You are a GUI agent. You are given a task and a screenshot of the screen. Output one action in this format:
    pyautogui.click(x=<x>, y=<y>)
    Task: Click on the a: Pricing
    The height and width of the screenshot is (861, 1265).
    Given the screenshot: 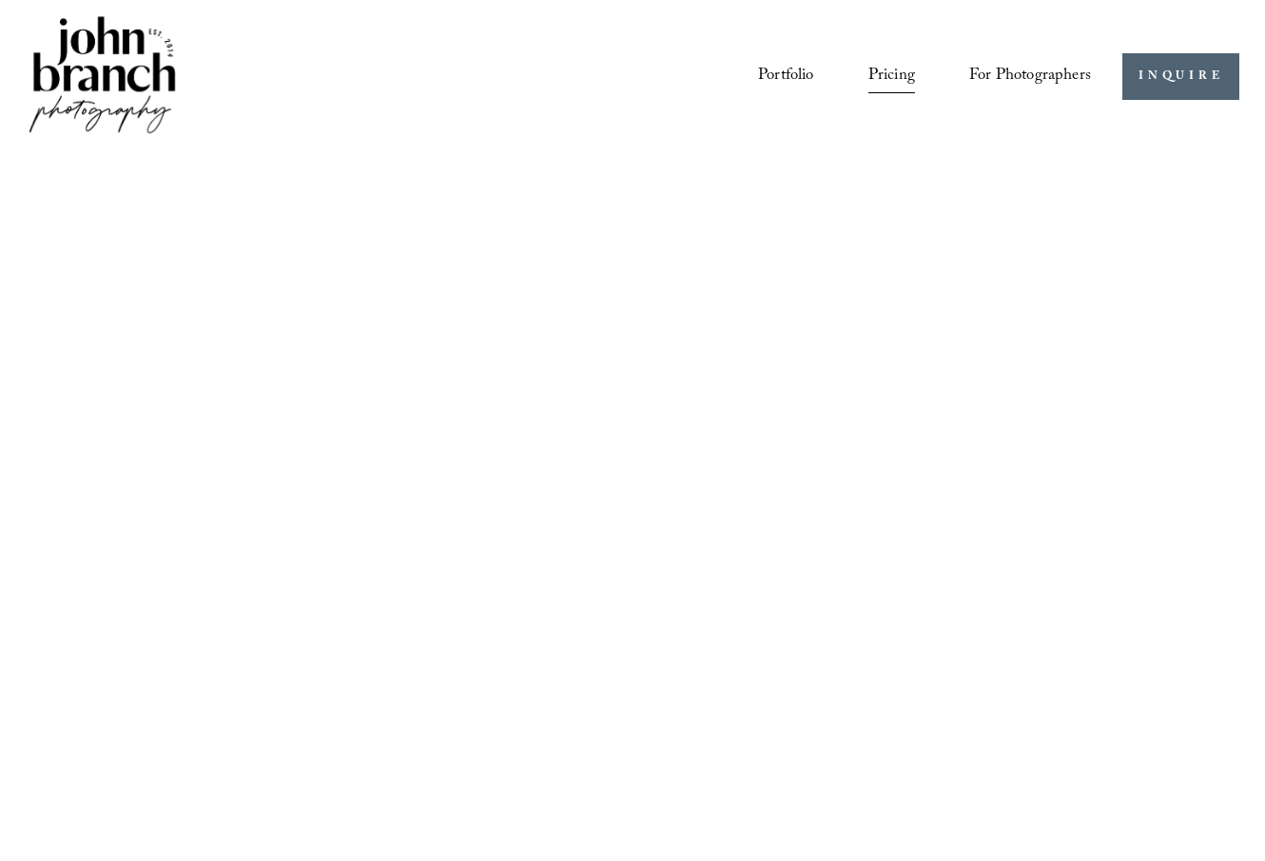 What is the action you would take?
    pyautogui.click(x=891, y=76)
    